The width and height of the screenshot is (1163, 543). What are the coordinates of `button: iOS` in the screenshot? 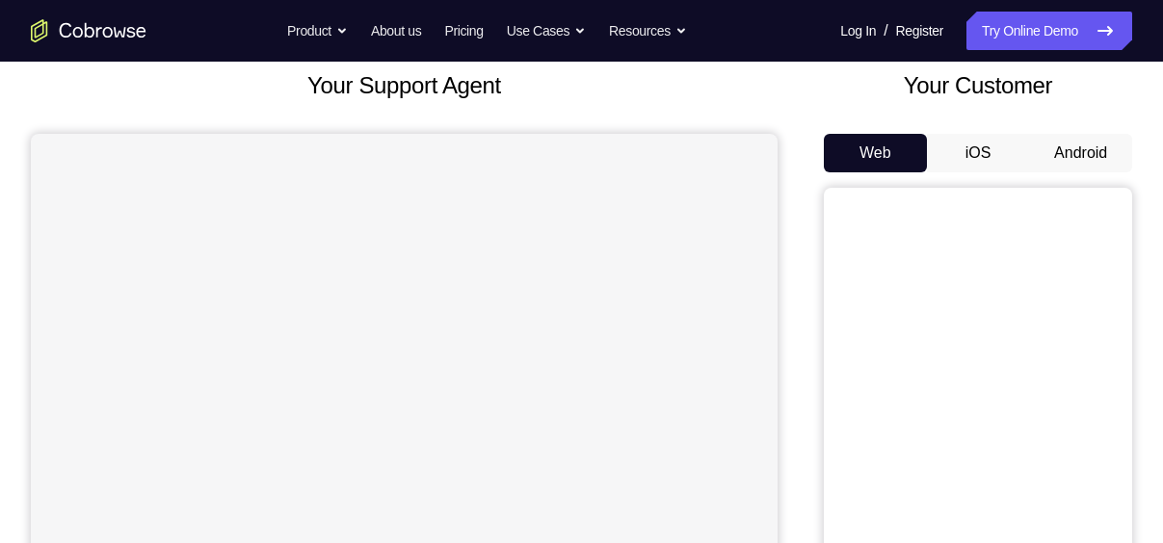 It's located at (978, 153).